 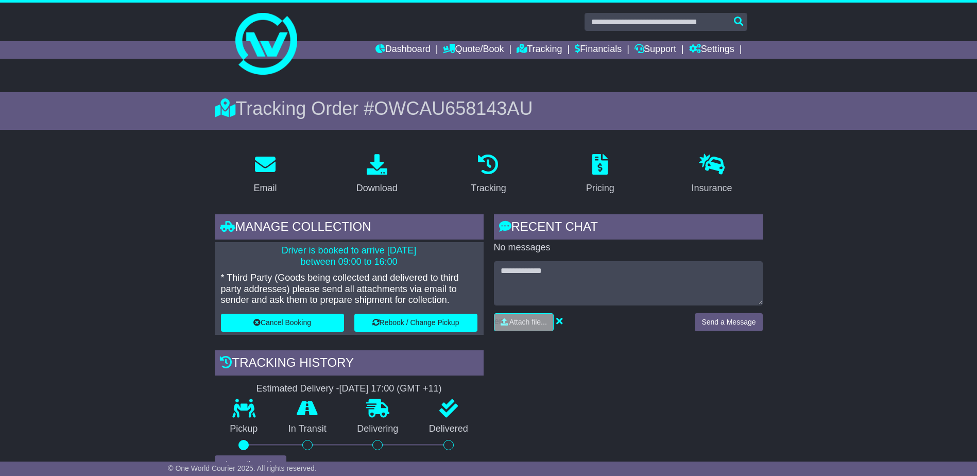 I want to click on div: RECENT CHAT, so click(x=628, y=228).